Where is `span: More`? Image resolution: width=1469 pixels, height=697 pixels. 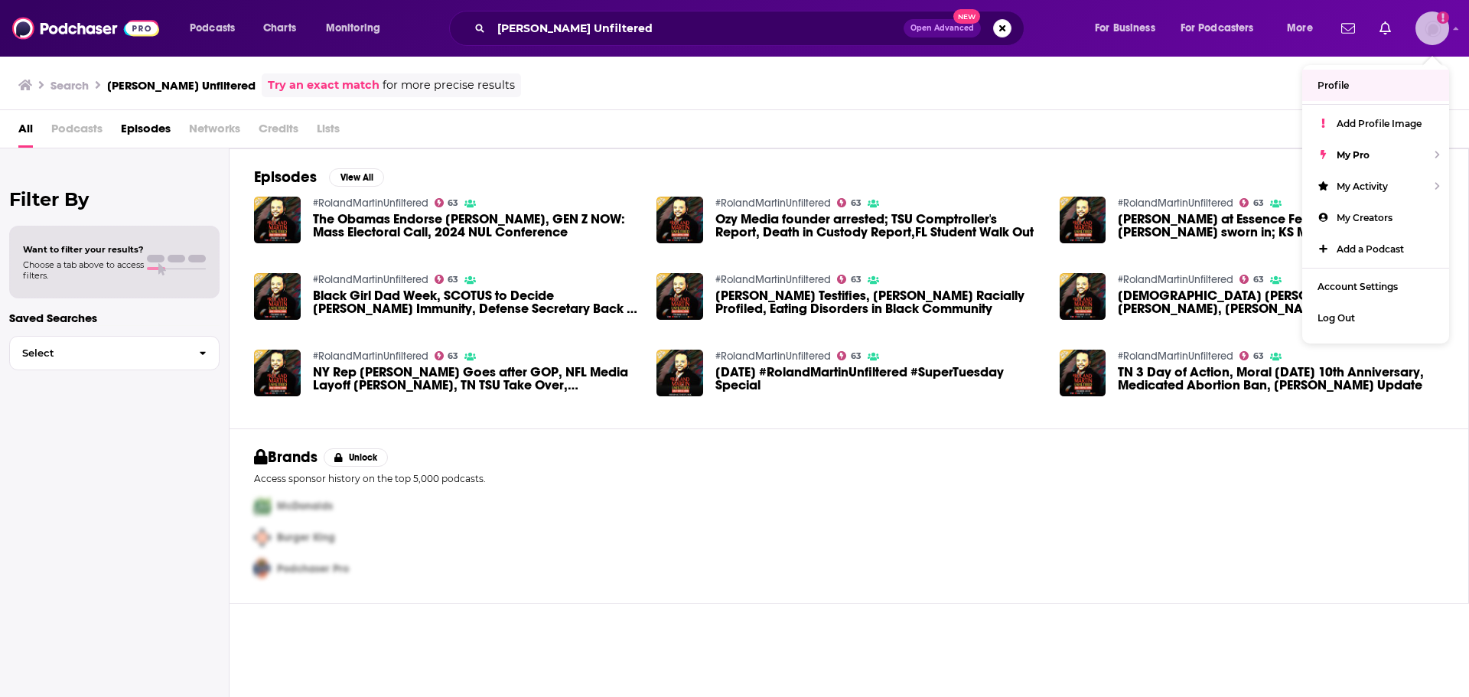
span: More is located at coordinates (1300, 28).